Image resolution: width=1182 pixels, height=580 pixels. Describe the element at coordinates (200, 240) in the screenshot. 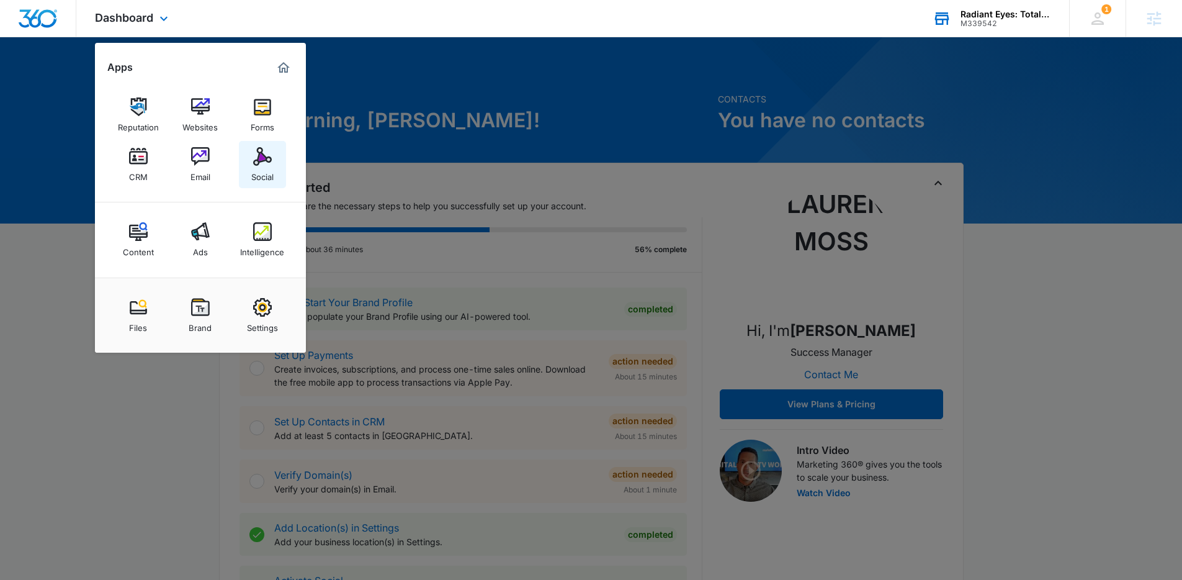

I see `a: Ads` at that location.